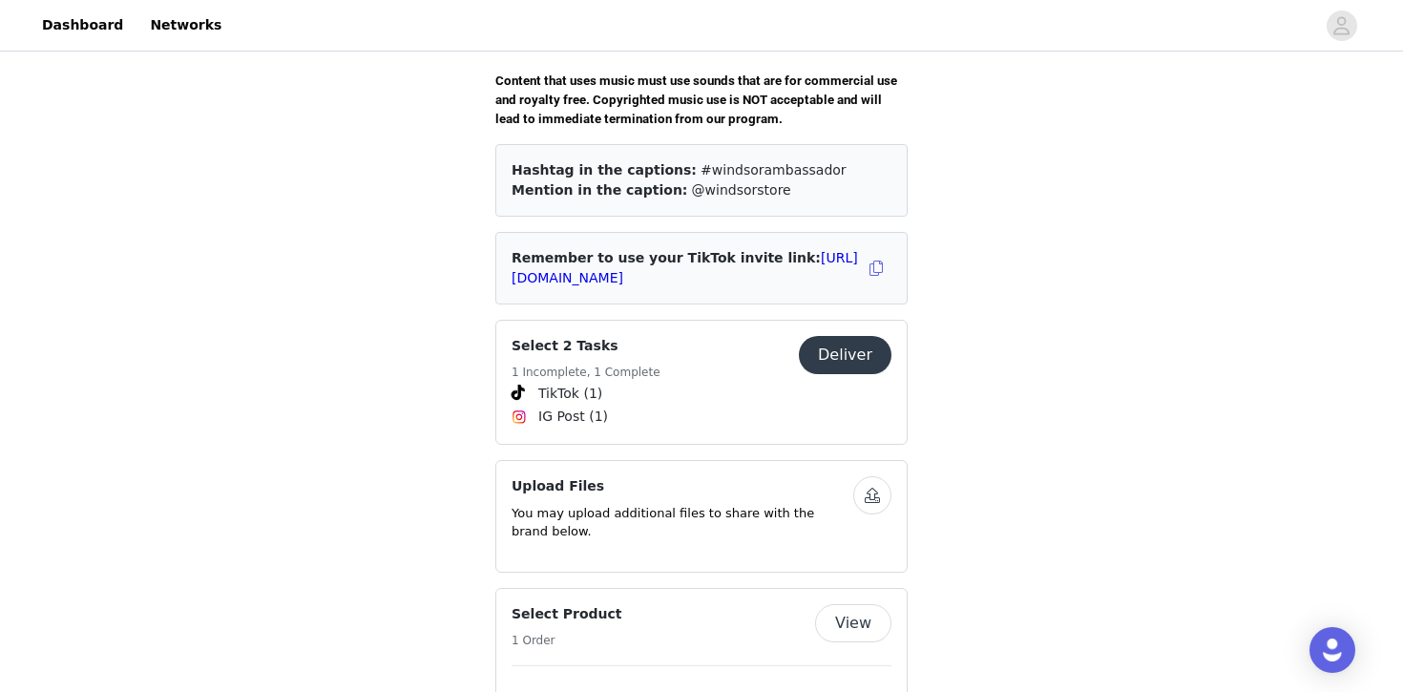 Image resolution: width=1403 pixels, height=692 pixels. I want to click on img: Instagram Icon, so click(519, 417).